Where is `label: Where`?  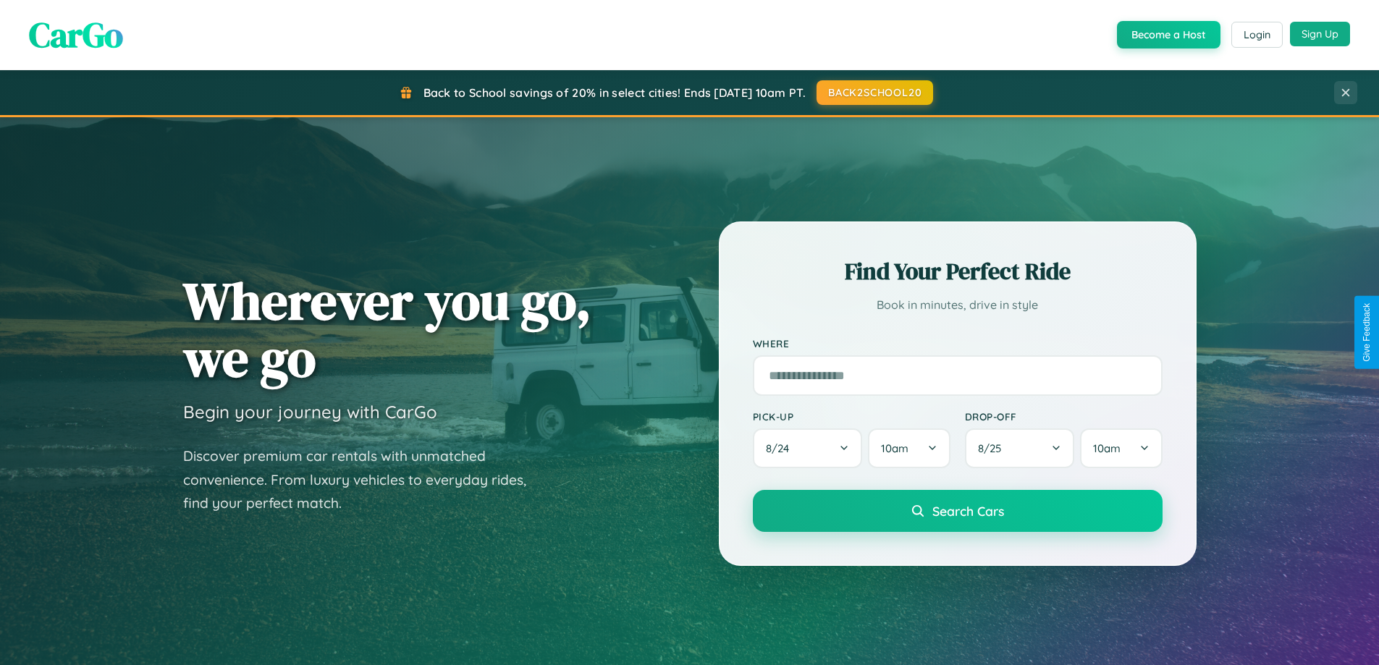 label: Where is located at coordinates (958, 343).